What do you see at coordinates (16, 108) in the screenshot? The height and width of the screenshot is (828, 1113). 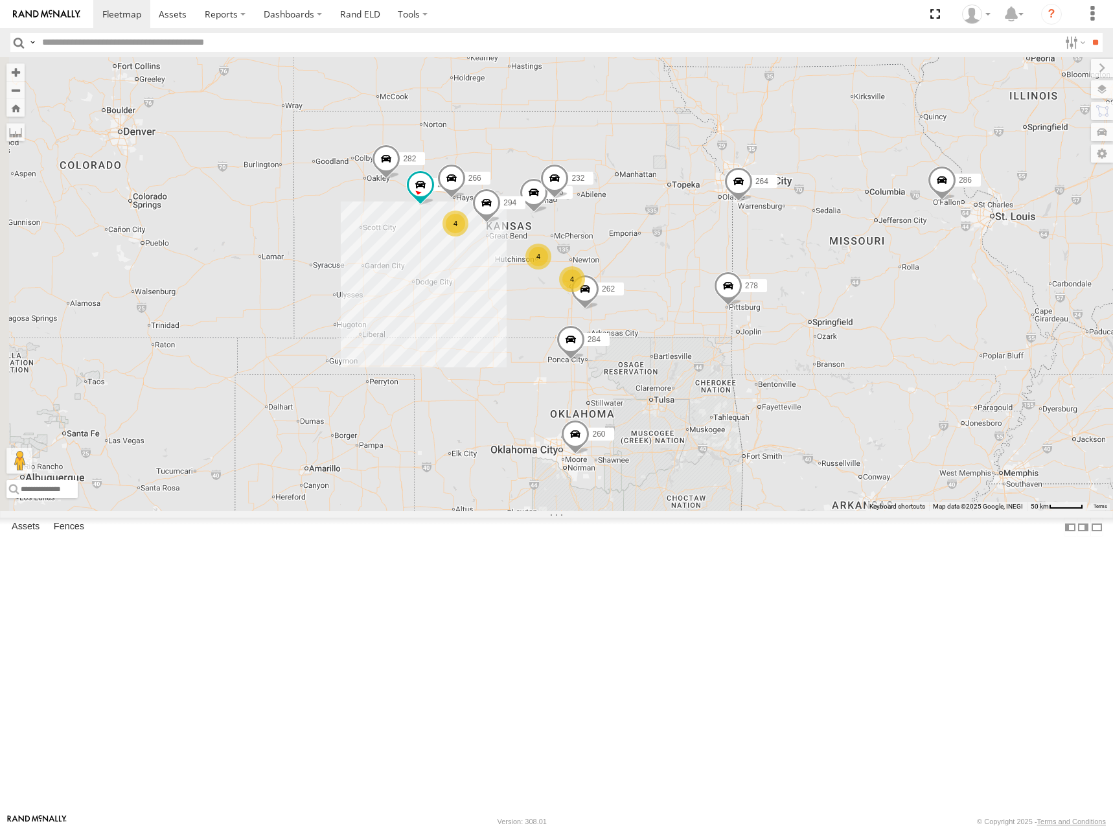 I see `button: Zoom Home` at bounding box center [16, 108].